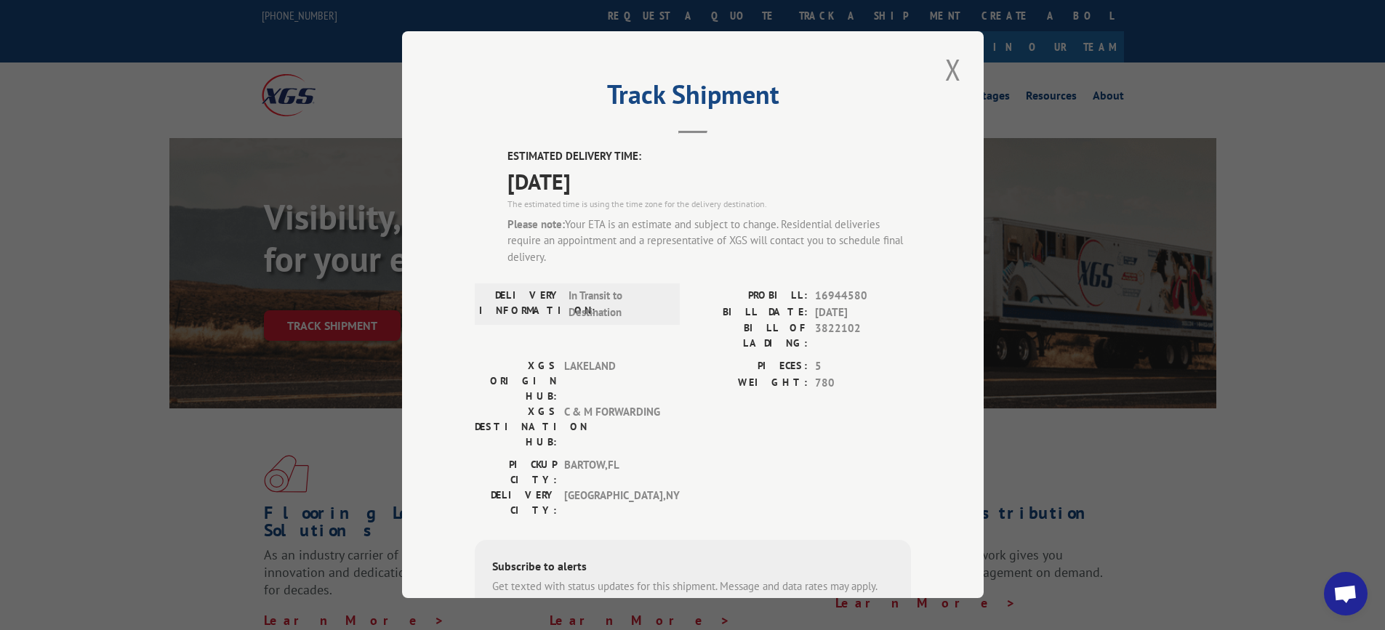  What do you see at coordinates (863, 336) in the screenshot?
I see `span: 3822102` at bounding box center [863, 336].